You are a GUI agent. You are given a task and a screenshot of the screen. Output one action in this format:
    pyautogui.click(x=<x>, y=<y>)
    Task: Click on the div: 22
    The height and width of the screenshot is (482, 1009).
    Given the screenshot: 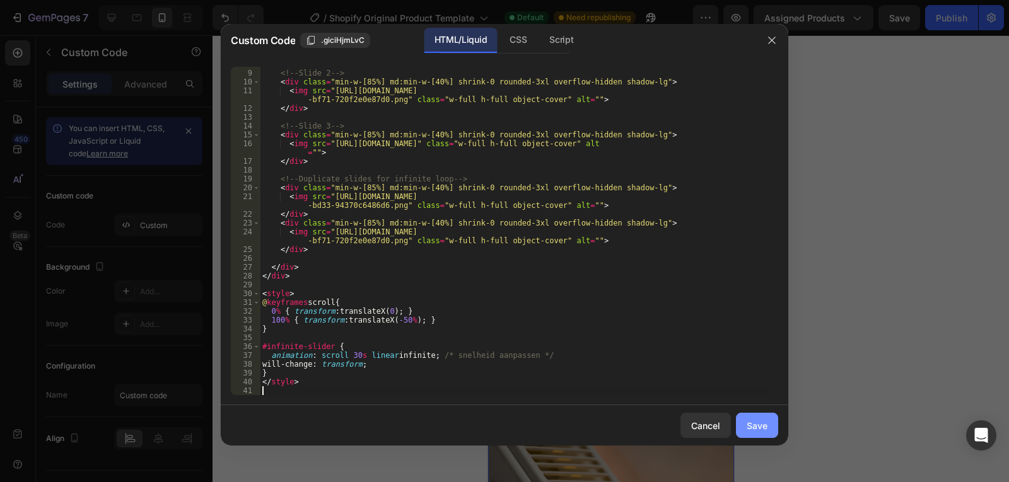 What is the action you would take?
    pyautogui.click(x=245, y=214)
    